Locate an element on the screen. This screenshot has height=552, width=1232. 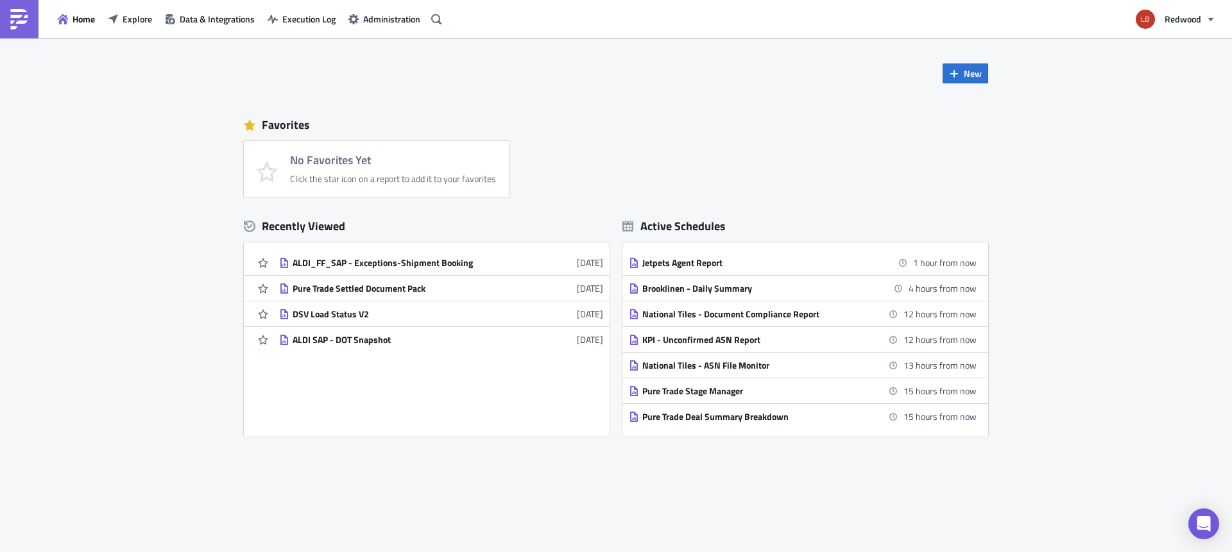
button: Explore is located at coordinates (130, 19).